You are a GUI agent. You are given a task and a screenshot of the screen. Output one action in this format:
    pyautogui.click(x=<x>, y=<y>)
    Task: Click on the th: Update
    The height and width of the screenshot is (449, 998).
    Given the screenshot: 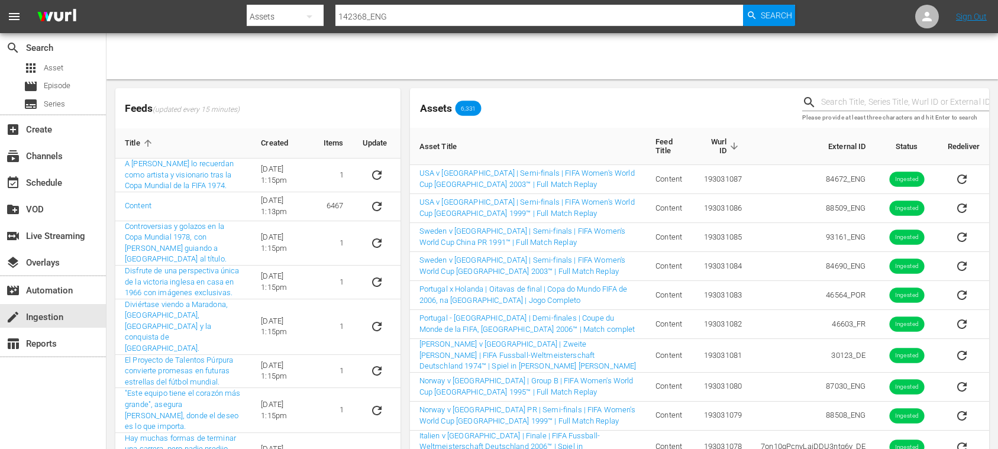 What is the action you would take?
    pyautogui.click(x=377, y=143)
    